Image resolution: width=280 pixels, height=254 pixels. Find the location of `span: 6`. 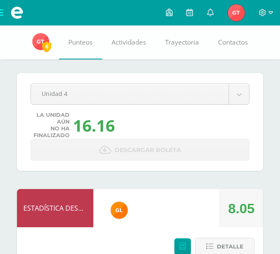

span: 6 is located at coordinates (47, 46).